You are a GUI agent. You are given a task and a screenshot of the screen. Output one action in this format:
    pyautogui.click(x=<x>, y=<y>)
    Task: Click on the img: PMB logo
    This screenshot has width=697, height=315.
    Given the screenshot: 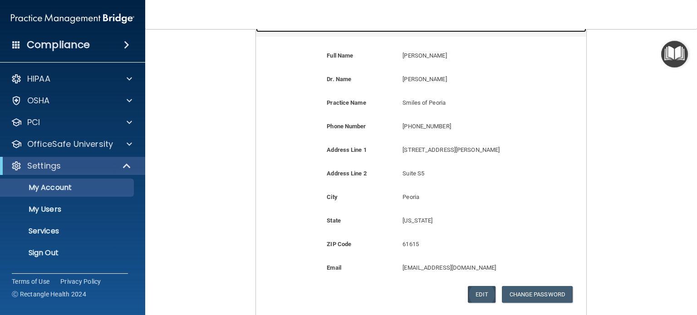 What is the action you would take?
    pyautogui.click(x=73, y=19)
    